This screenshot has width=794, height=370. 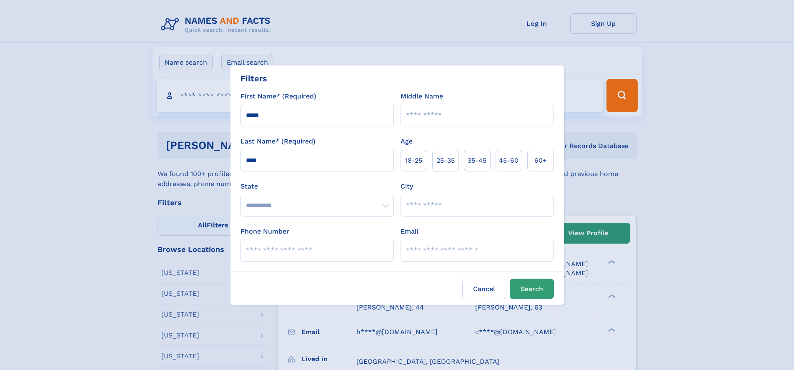 I want to click on span: 25‑35, so click(x=446, y=160).